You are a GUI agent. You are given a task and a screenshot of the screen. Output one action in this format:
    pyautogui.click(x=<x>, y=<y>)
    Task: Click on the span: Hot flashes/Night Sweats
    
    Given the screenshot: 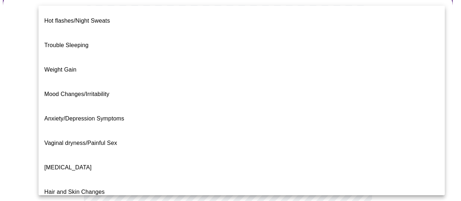 What is the action you would take?
    pyautogui.click(x=77, y=21)
    